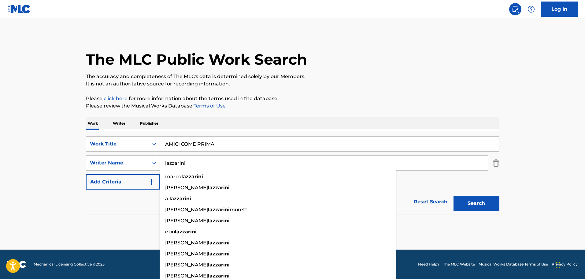 Image resolution: width=585 pixels, height=279 pixels. Describe the element at coordinates (496, 163) in the screenshot. I see `img: Delete Criterion` at that location.